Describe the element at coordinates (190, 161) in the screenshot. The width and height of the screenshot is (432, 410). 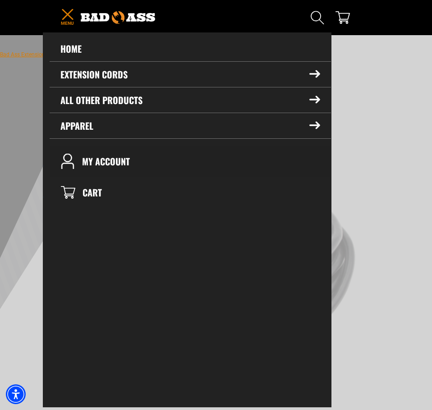
I see `a: My Account` at that location.